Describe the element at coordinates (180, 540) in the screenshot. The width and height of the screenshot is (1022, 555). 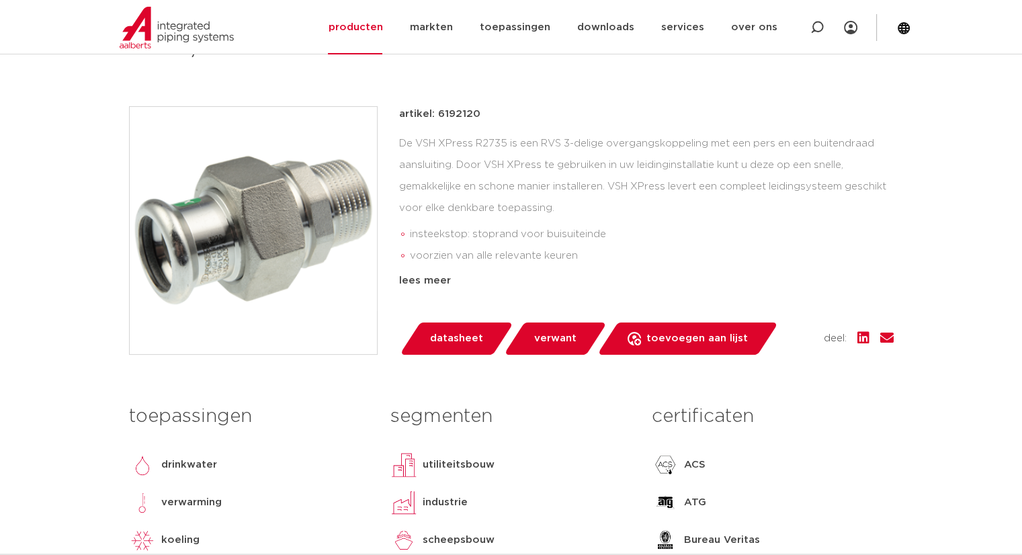
I see `p: koeling` at that location.